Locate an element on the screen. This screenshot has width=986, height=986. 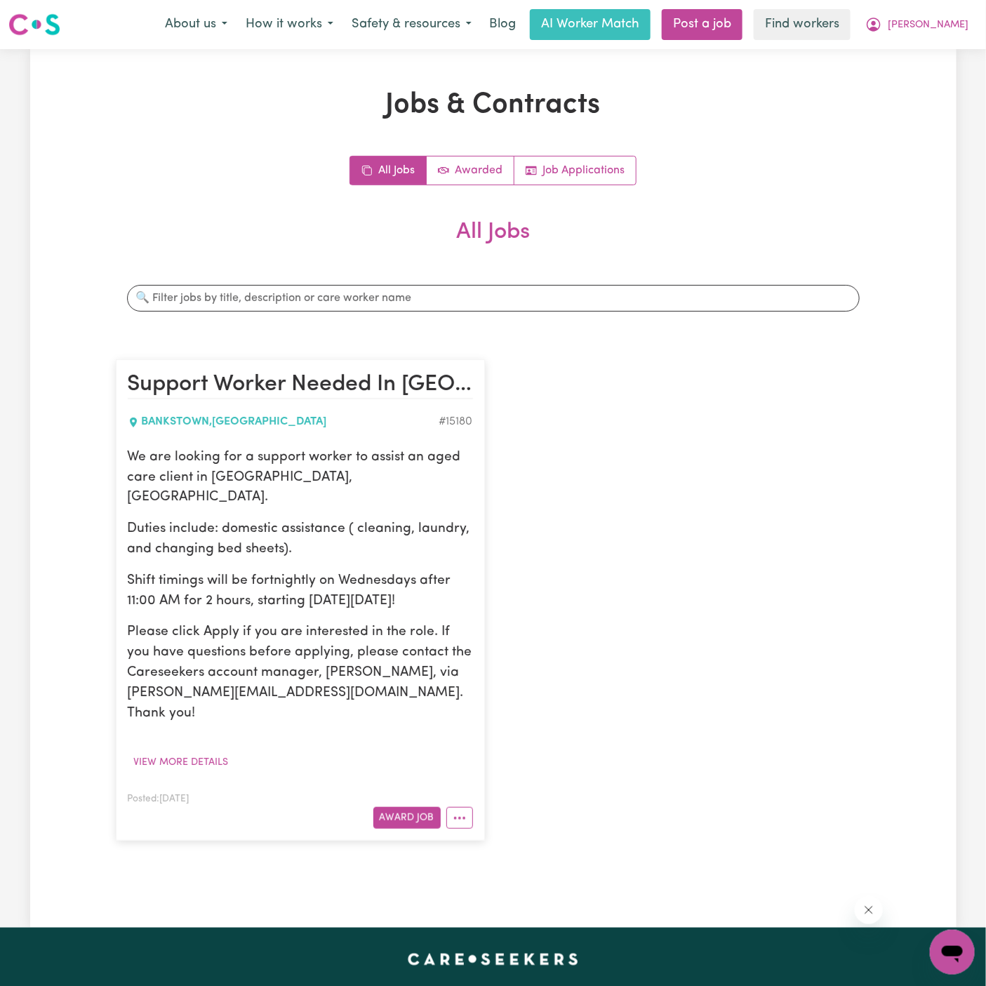
button: About us is located at coordinates (196, 25).